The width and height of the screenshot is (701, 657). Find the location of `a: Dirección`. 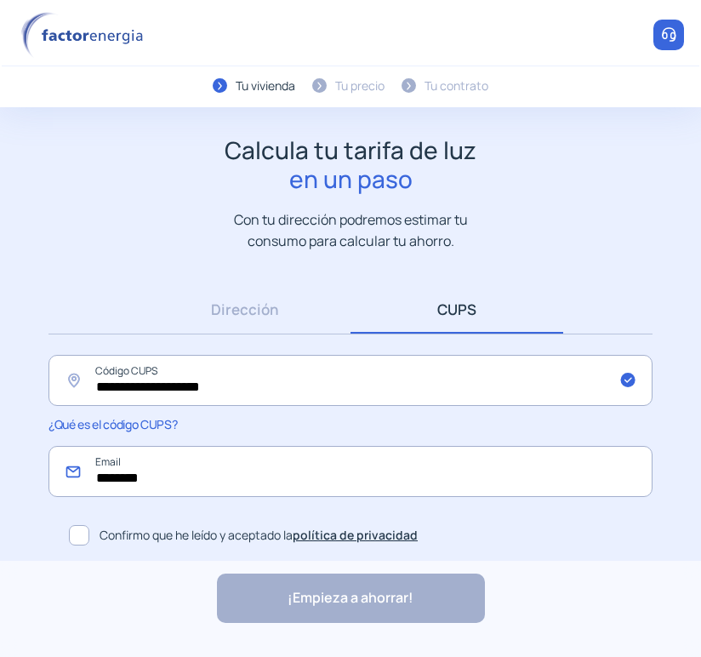

a: Dirección is located at coordinates (244, 309).